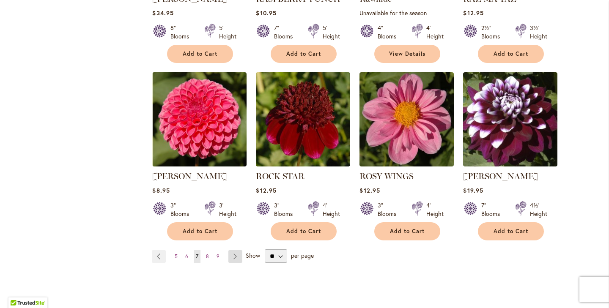 The image size is (609, 308). What do you see at coordinates (493, 32) in the screenshot?
I see `div: 2½" Blooms` at bounding box center [493, 32].